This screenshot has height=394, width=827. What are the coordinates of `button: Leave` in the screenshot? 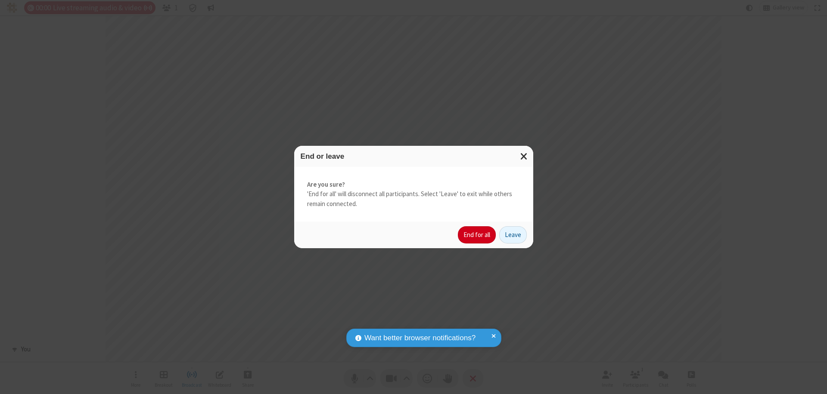 It's located at (513, 235).